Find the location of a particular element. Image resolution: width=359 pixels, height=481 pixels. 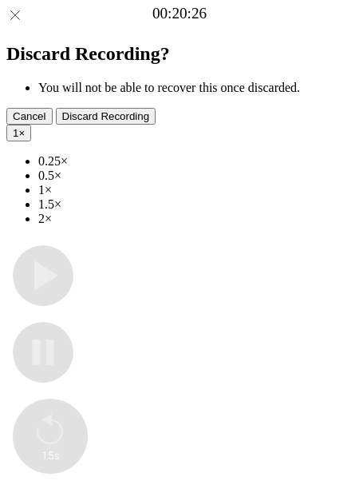

a: 00:20:26 is located at coordinates (180, 14).